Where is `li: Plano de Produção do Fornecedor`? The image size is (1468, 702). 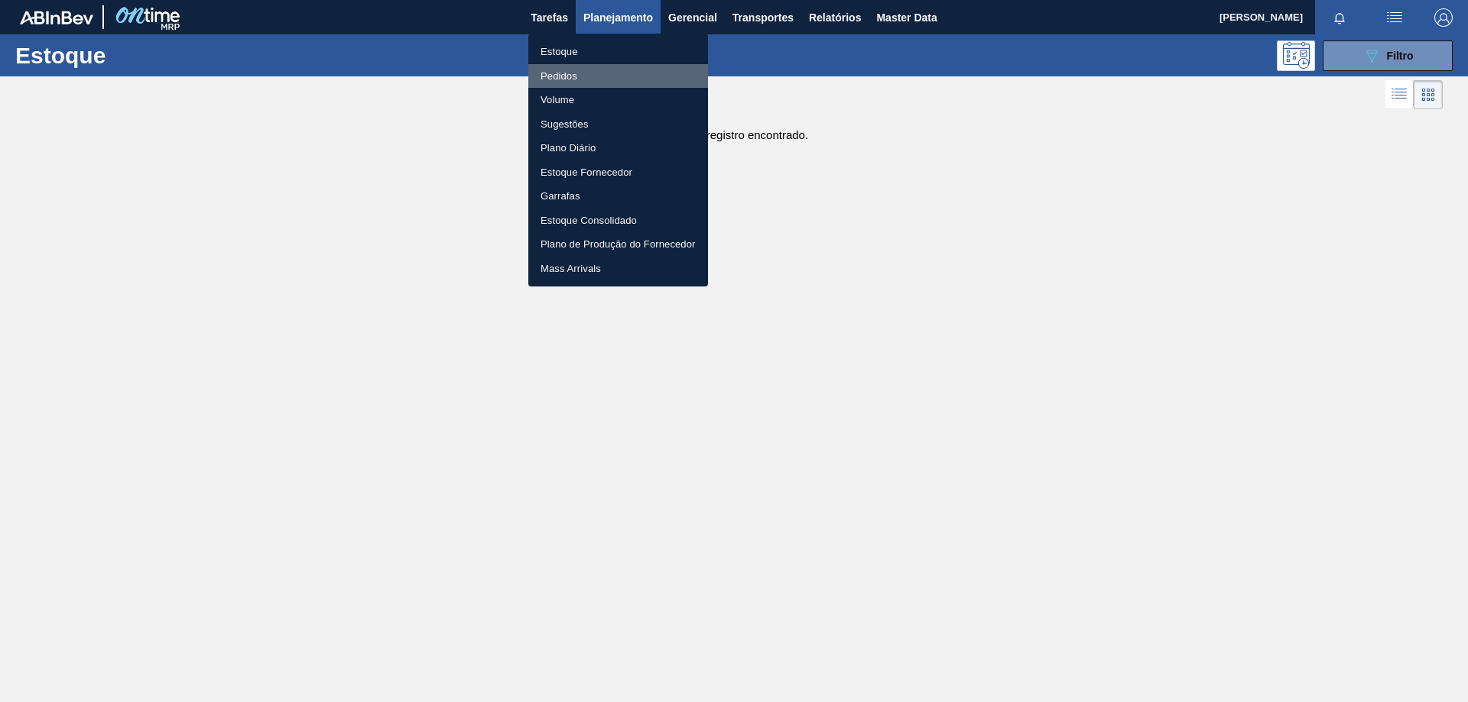
li: Plano de Produção do Fornecedor is located at coordinates (618, 245).